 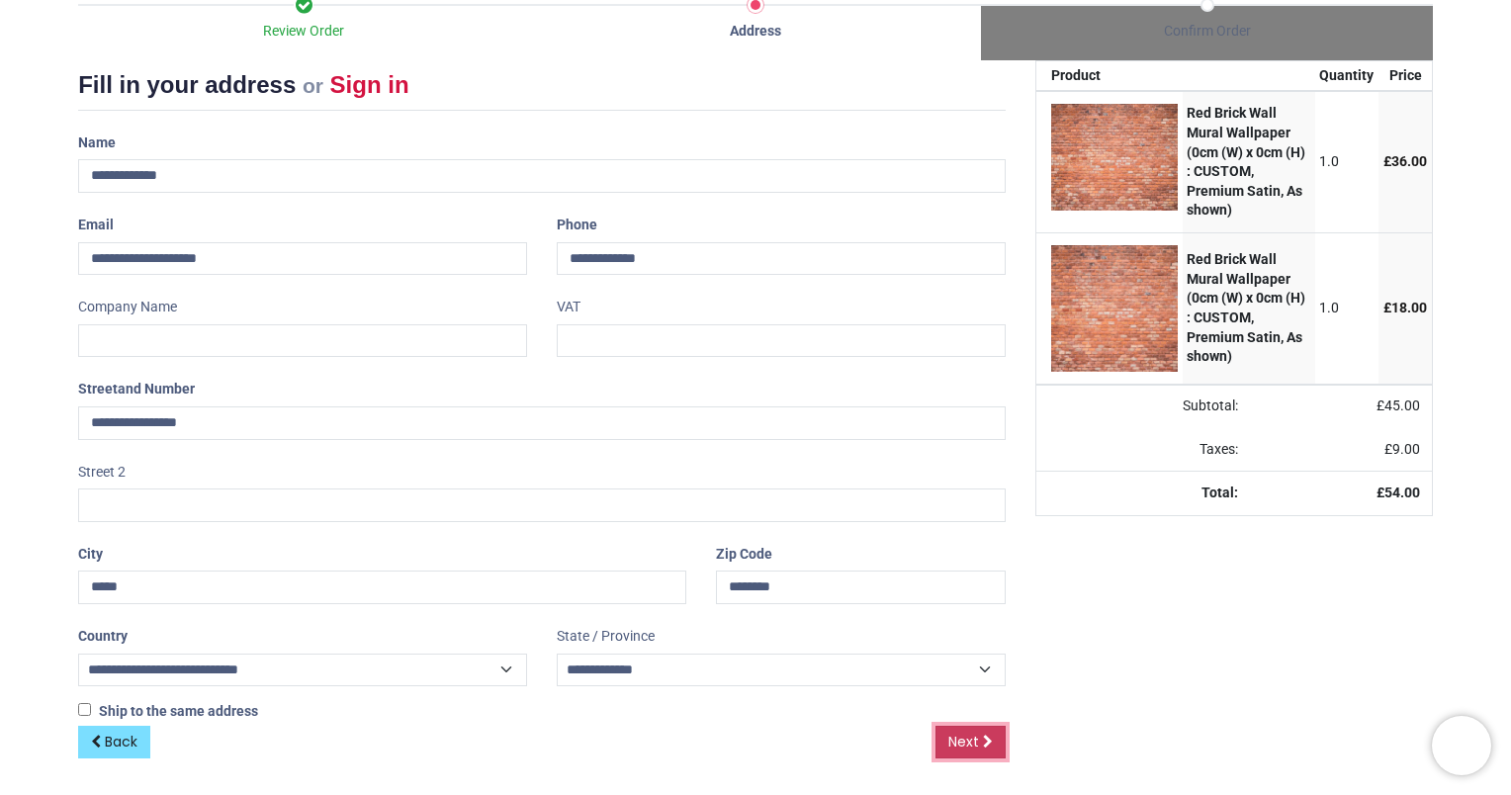 I want to click on label: Ship to the same address, so click(x=168, y=712).